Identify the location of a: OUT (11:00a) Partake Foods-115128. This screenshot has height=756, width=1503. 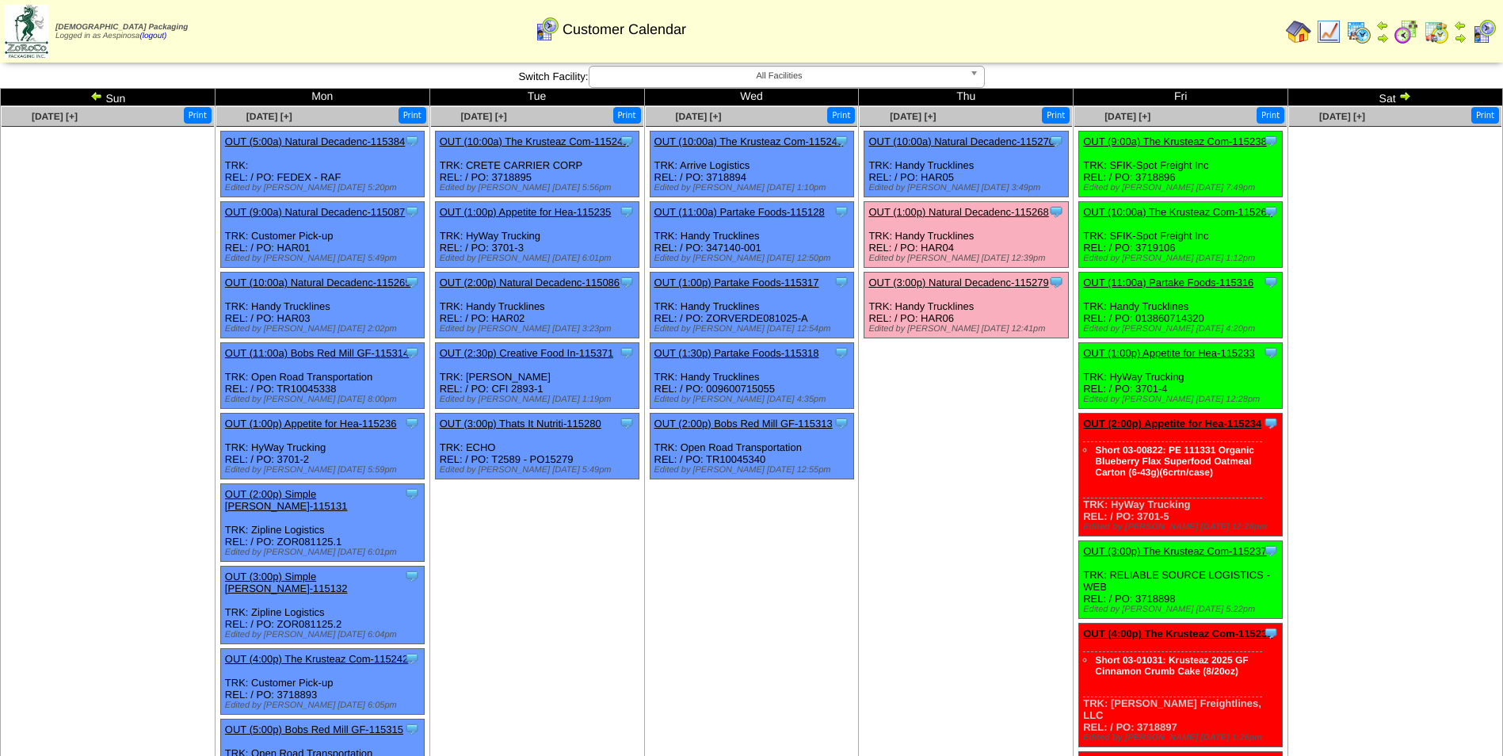
(739, 212).